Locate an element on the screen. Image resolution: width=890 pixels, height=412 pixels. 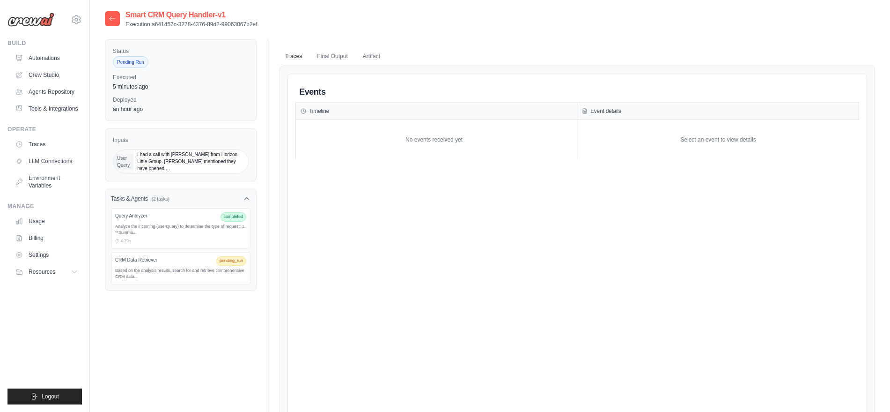
span: User Query is located at coordinates (123, 162).